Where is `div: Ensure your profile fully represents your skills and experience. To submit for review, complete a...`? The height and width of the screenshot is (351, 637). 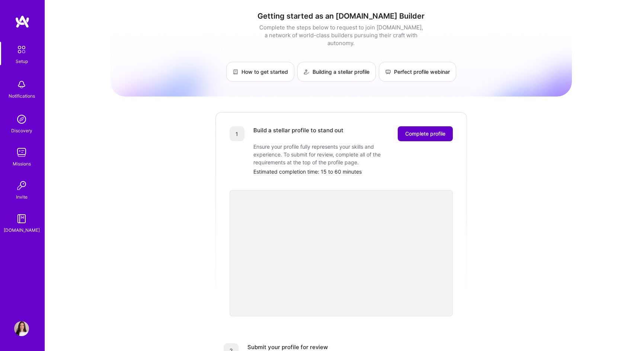
div: Ensure your profile fully represents your skills and experience. To submit for review, complete a... is located at coordinates (328, 154).